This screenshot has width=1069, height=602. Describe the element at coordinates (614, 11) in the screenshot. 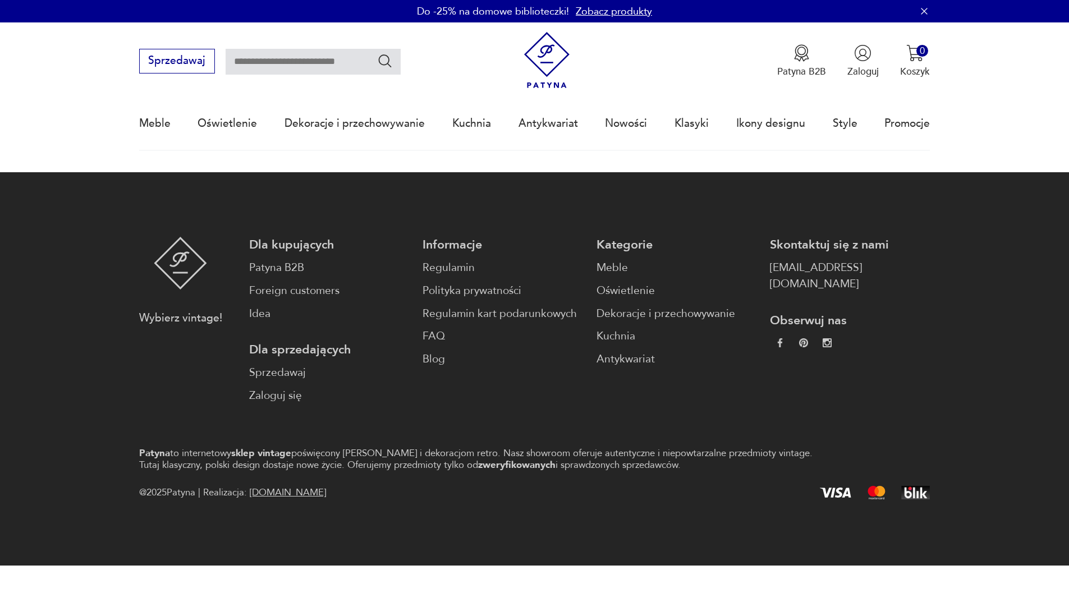

I see `a: Zobacz produkty` at that location.